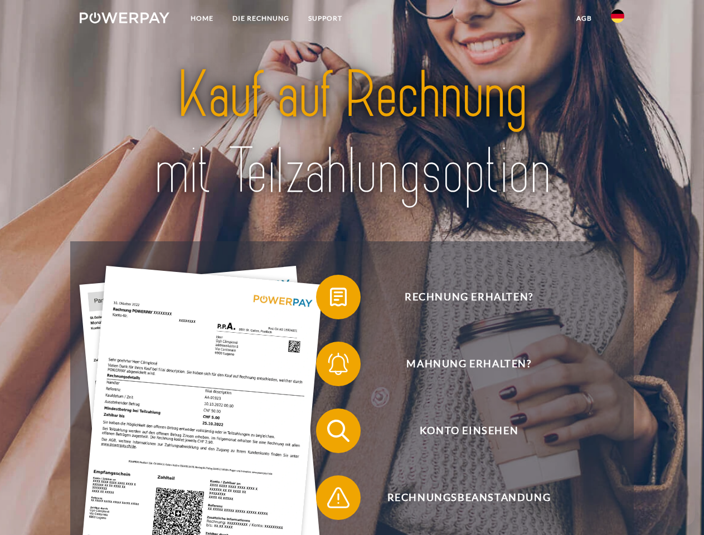  What do you see at coordinates (461, 364) in the screenshot?
I see `button: Mahnung erhalten?` at bounding box center [461, 364].